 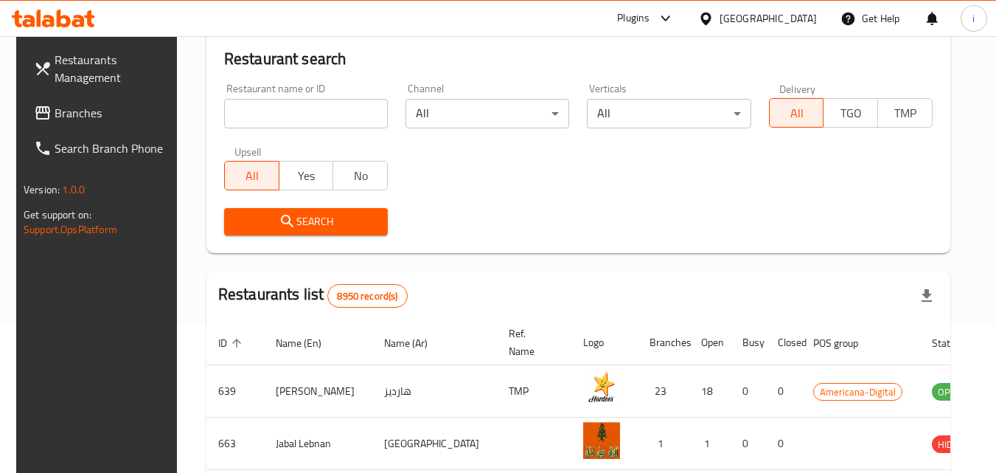 What do you see at coordinates (58, 215) in the screenshot?
I see `span: Get support on:` at bounding box center [58, 215].